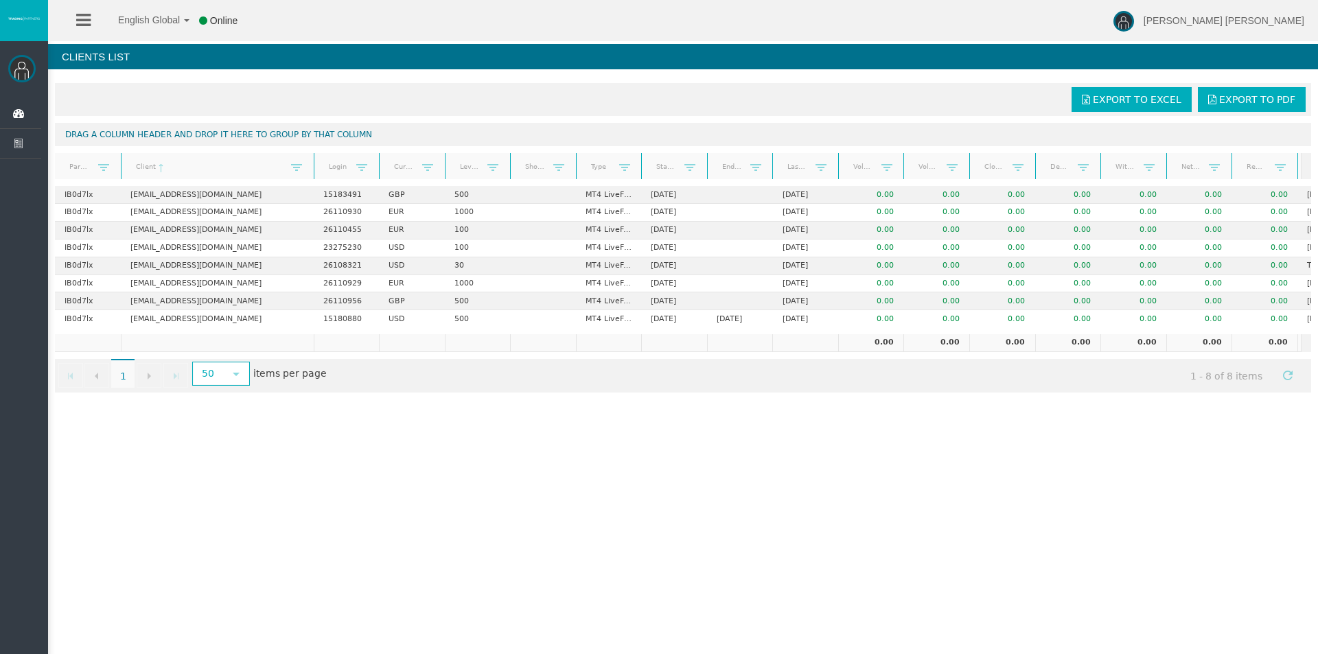 The width and height of the screenshot is (1318, 654). What do you see at coordinates (149, 376) in the screenshot?
I see `span: Go to the next page` at bounding box center [149, 376].